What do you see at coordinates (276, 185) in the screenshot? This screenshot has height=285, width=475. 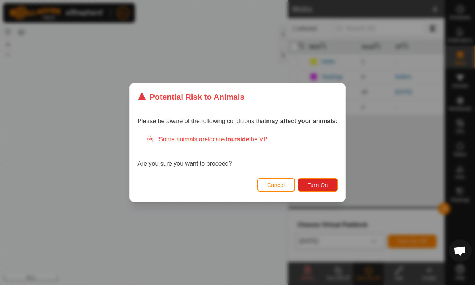 I see `span: Cancel` at bounding box center [276, 185].